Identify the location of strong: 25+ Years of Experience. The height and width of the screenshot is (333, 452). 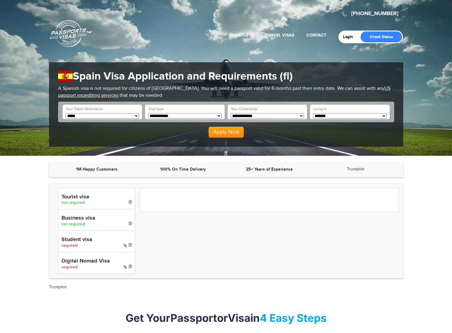
(269, 169).